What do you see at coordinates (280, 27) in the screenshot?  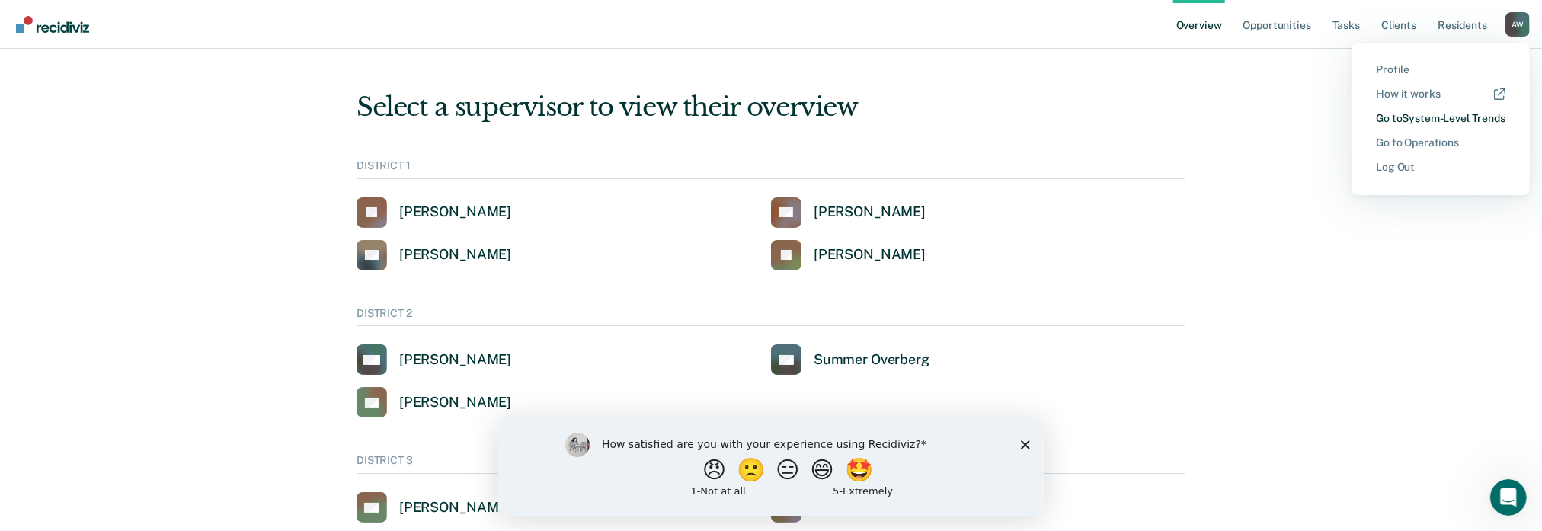 I see `div: How satisfied are you with your experience using Recidiviz?` at bounding box center [280, 27].